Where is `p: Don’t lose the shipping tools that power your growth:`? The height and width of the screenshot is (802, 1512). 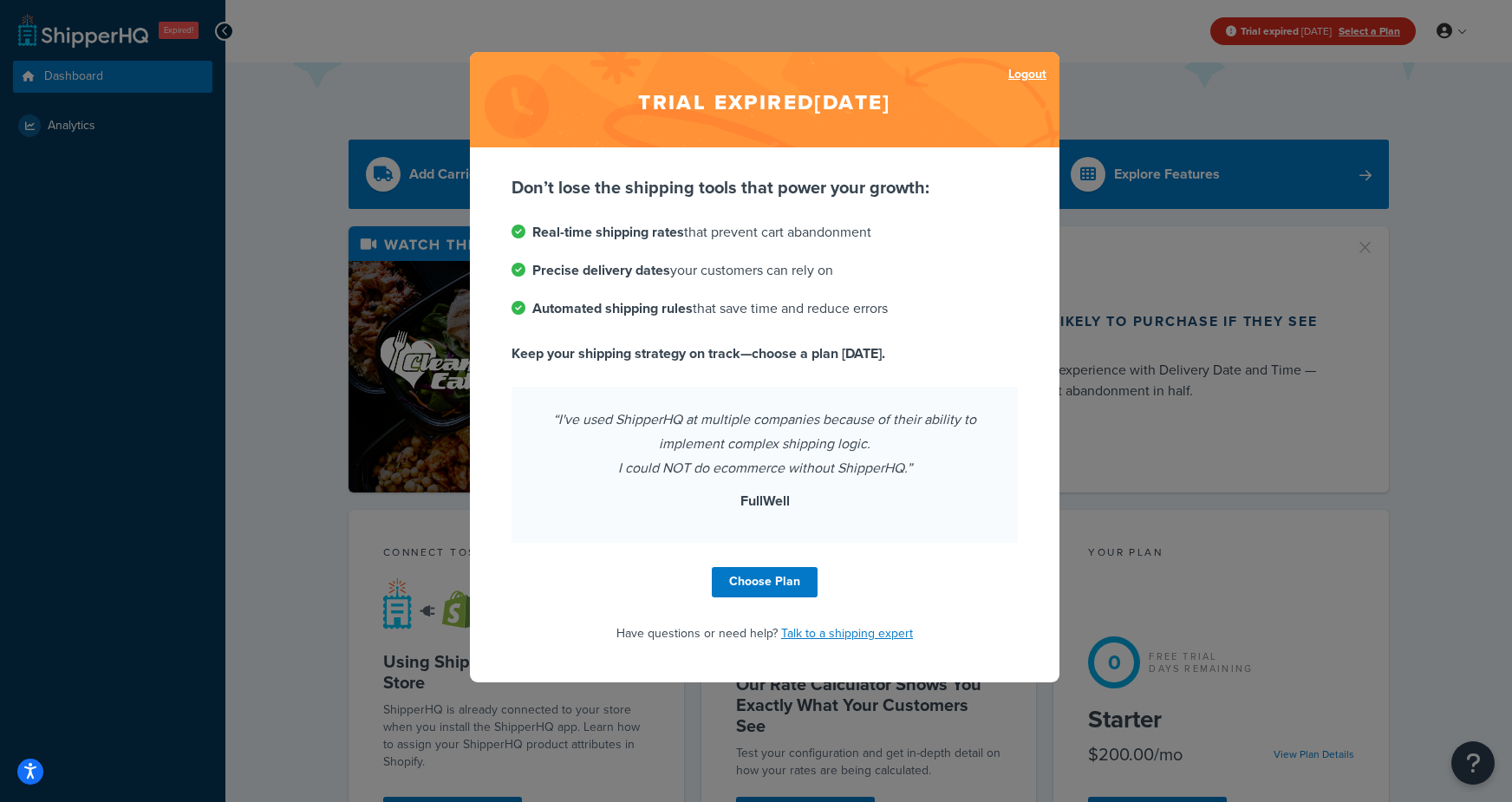
p: Don’t lose the shipping tools that power your growth: is located at coordinates (764, 187).